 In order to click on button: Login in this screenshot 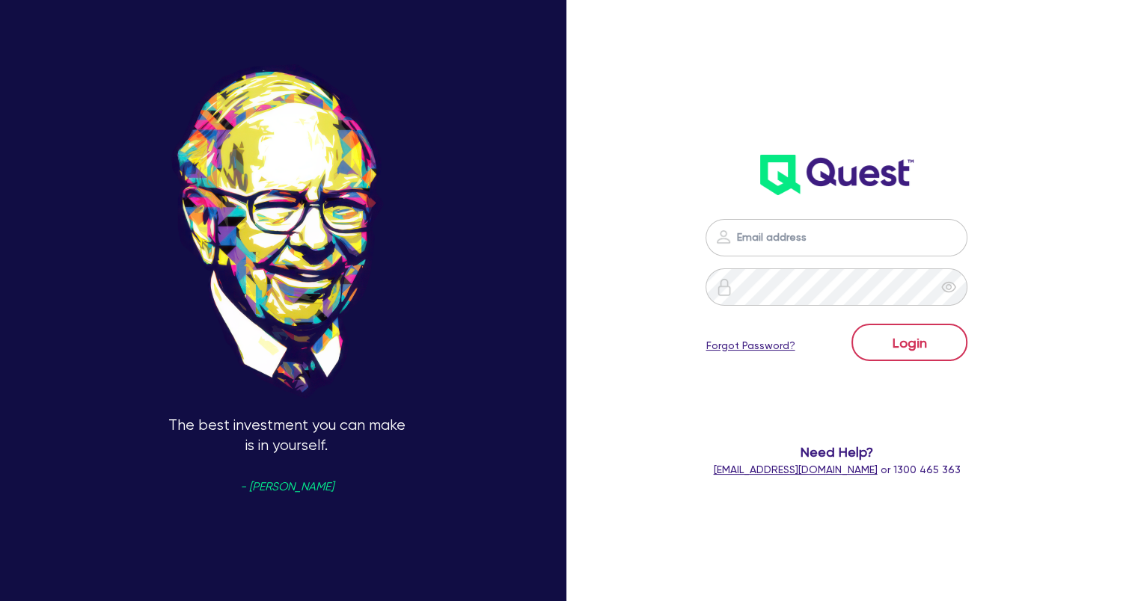, I will do `click(909, 343)`.